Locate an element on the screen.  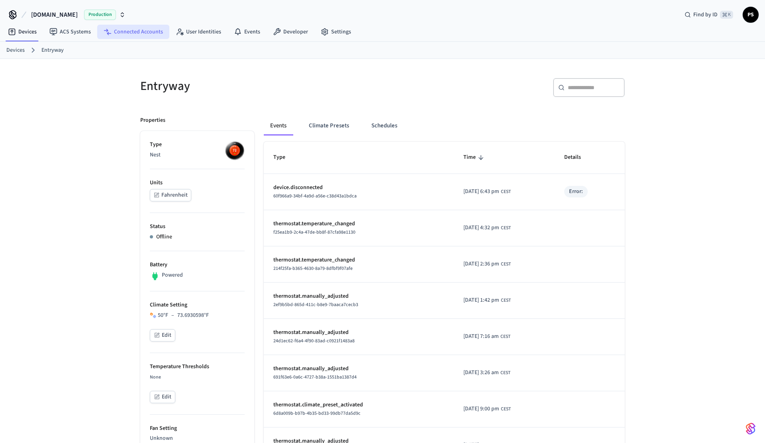
span: 691f63e6-0a6c-4727-b38a-1551ba1387d4 is located at coordinates (315, 377).